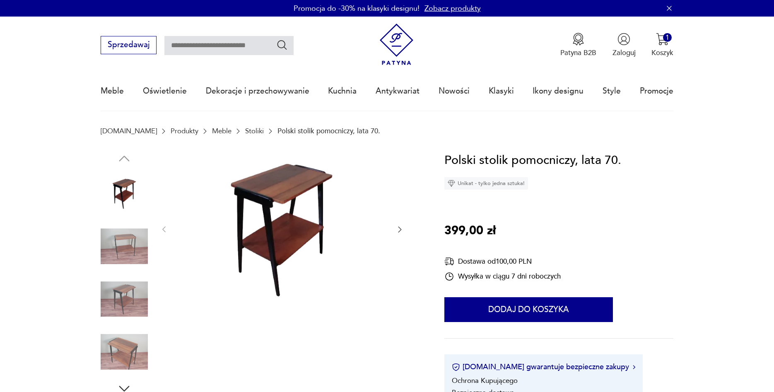 The image size is (774, 392). What do you see at coordinates (128, 46) in the screenshot?
I see `a: Sprzedawaj` at bounding box center [128, 46].